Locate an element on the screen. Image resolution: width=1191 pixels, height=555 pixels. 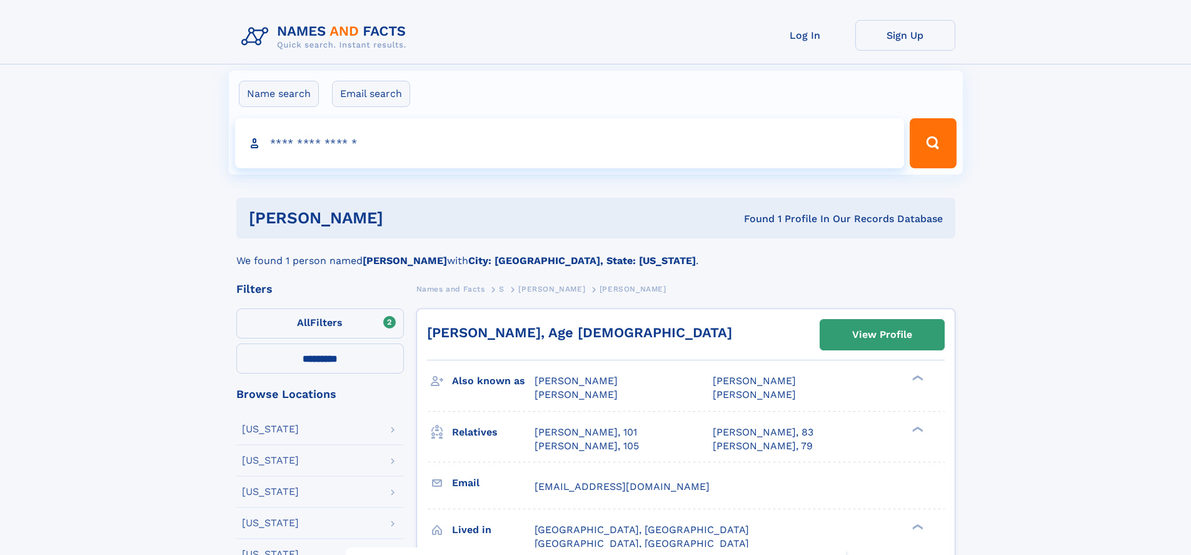
img: Logo Names and Facts is located at coordinates (326, 37).